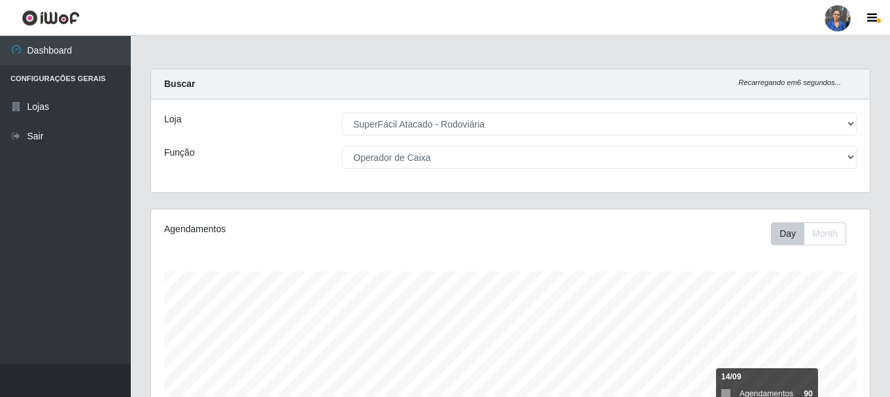 This screenshot has width=890, height=397. What do you see at coordinates (787, 233) in the screenshot?
I see `button: Day` at bounding box center [787, 233].